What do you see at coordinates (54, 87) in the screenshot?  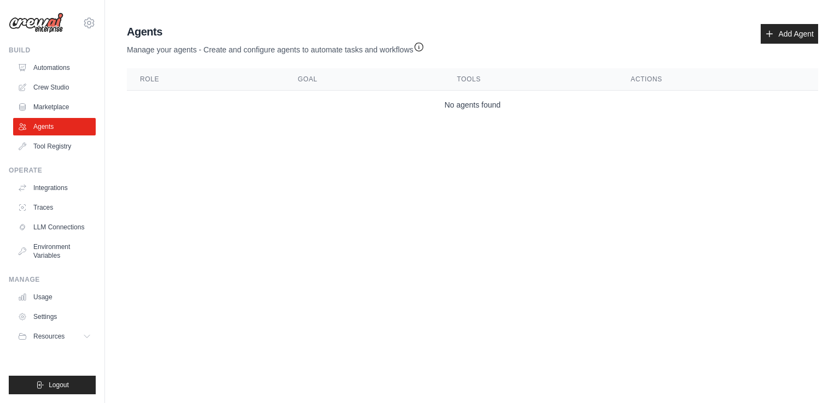 I see `a: Crew Studio` at bounding box center [54, 87].